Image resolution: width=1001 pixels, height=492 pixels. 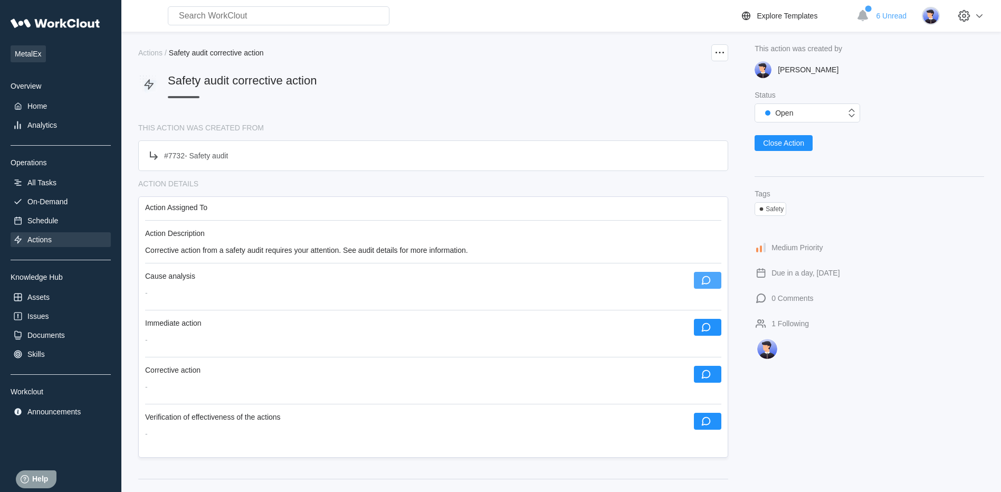 What do you see at coordinates (36, 354) in the screenshot?
I see `div: Skills` at bounding box center [36, 354].